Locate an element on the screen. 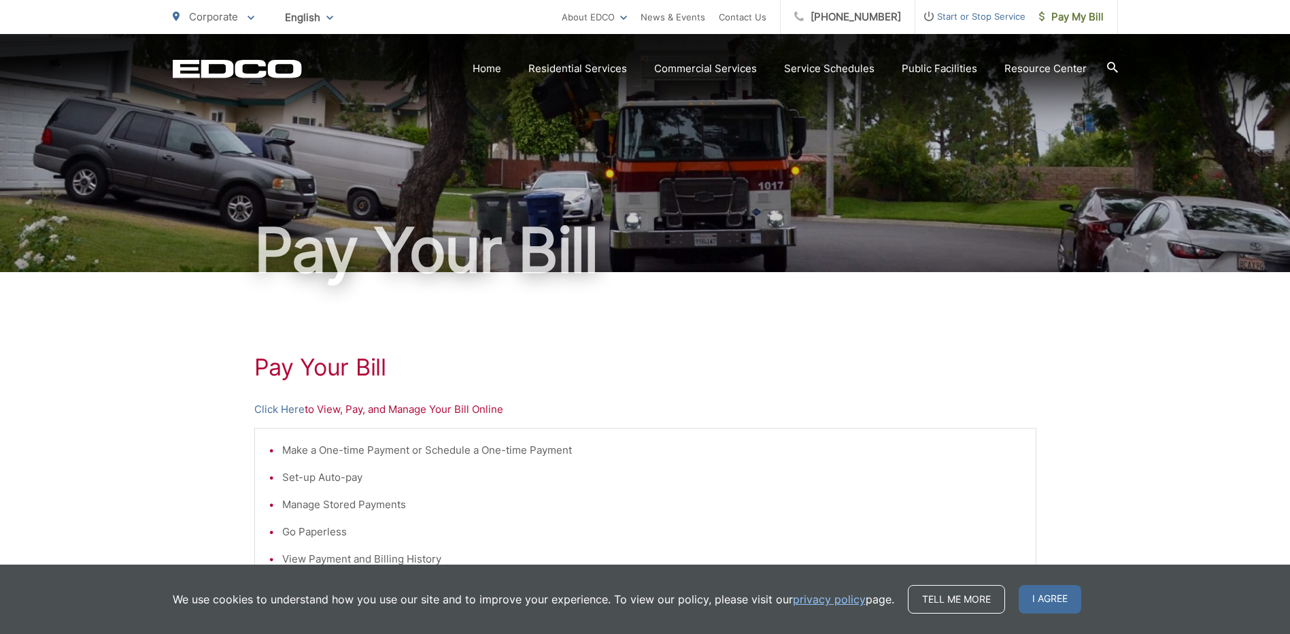 This screenshot has width=1290, height=634. li: Set-up Auto-pay is located at coordinates (652, 477).